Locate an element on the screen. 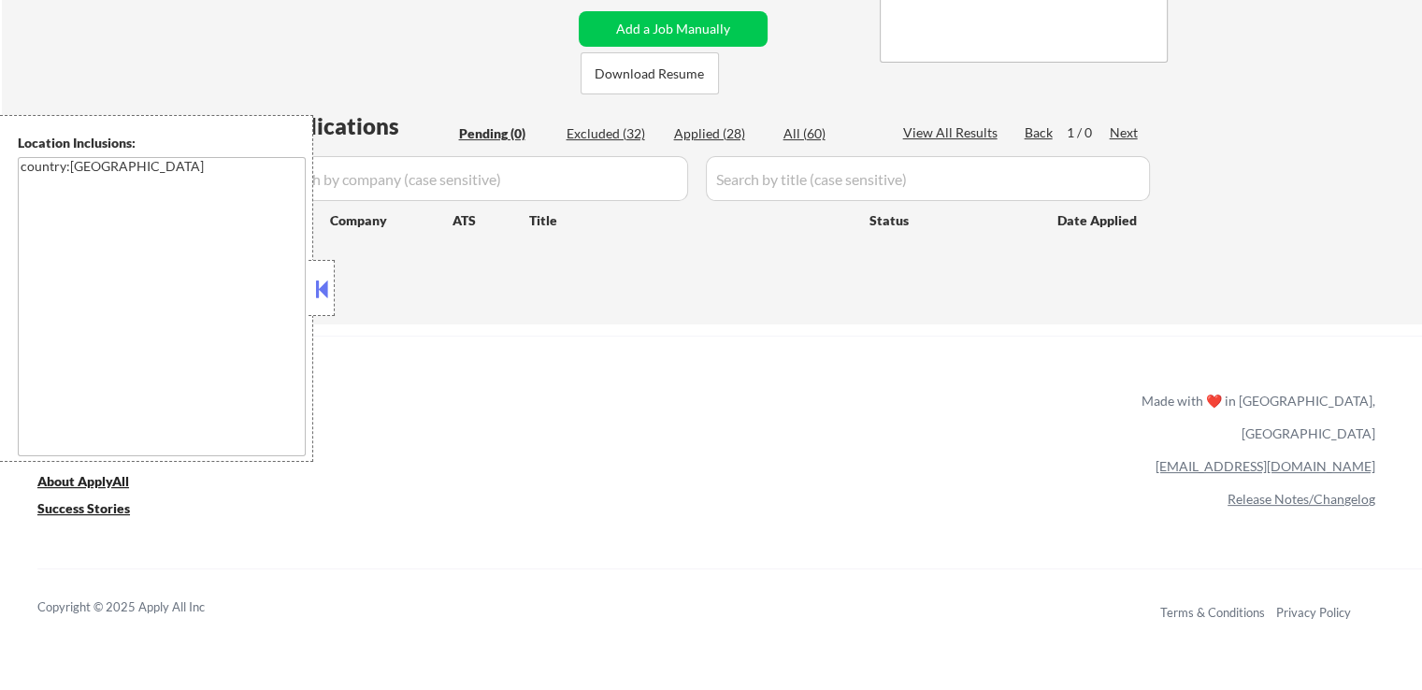  div: Excluded (32) is located at coordinates (613, 134).